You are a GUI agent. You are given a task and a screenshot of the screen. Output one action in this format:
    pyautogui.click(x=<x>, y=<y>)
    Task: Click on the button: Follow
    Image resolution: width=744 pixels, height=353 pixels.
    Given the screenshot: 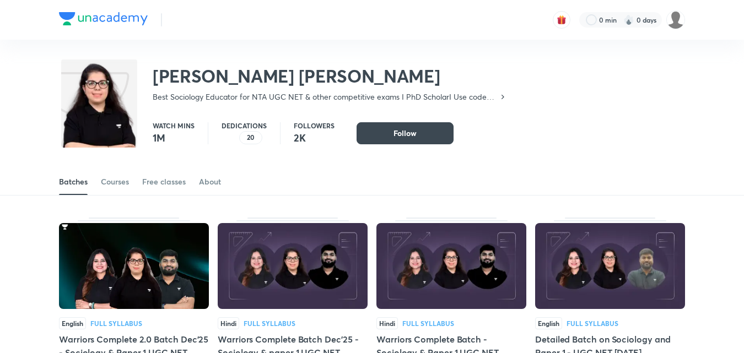 What is the action you would take?
    pyautogui.click(x=405, y=133)
    